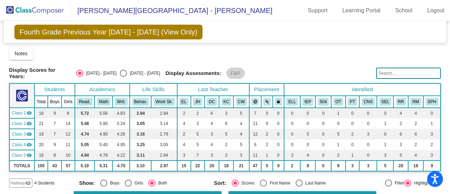 This screenshot has width=450, height=194. I want to click on td: Rebecca Lampron - Lampron, so click(22, 113).